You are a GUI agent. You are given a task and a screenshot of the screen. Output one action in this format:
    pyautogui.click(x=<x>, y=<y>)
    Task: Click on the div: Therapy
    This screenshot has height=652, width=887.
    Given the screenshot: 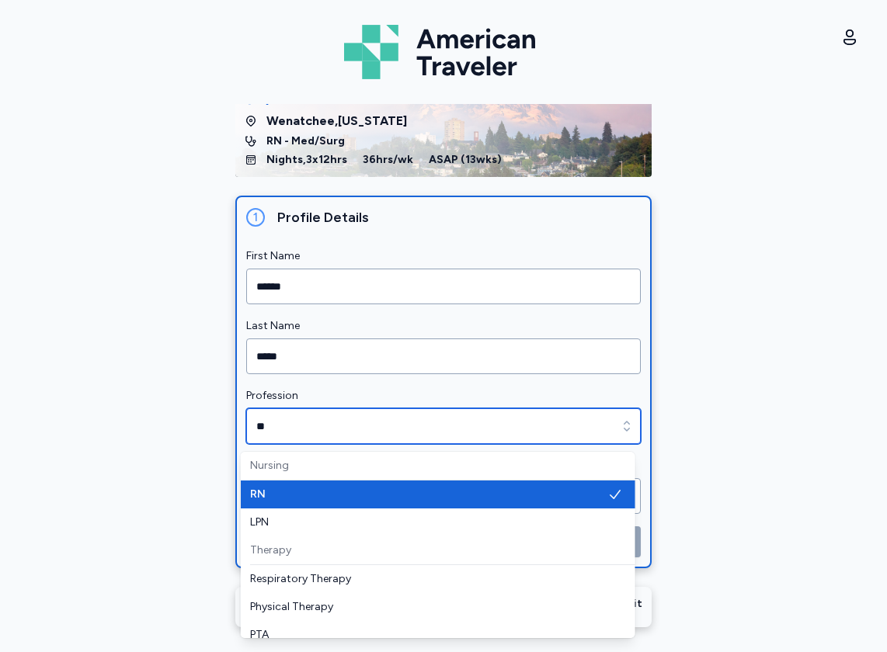 What is the action you would take?
    pyautogui.click(x=443, y=551)
    